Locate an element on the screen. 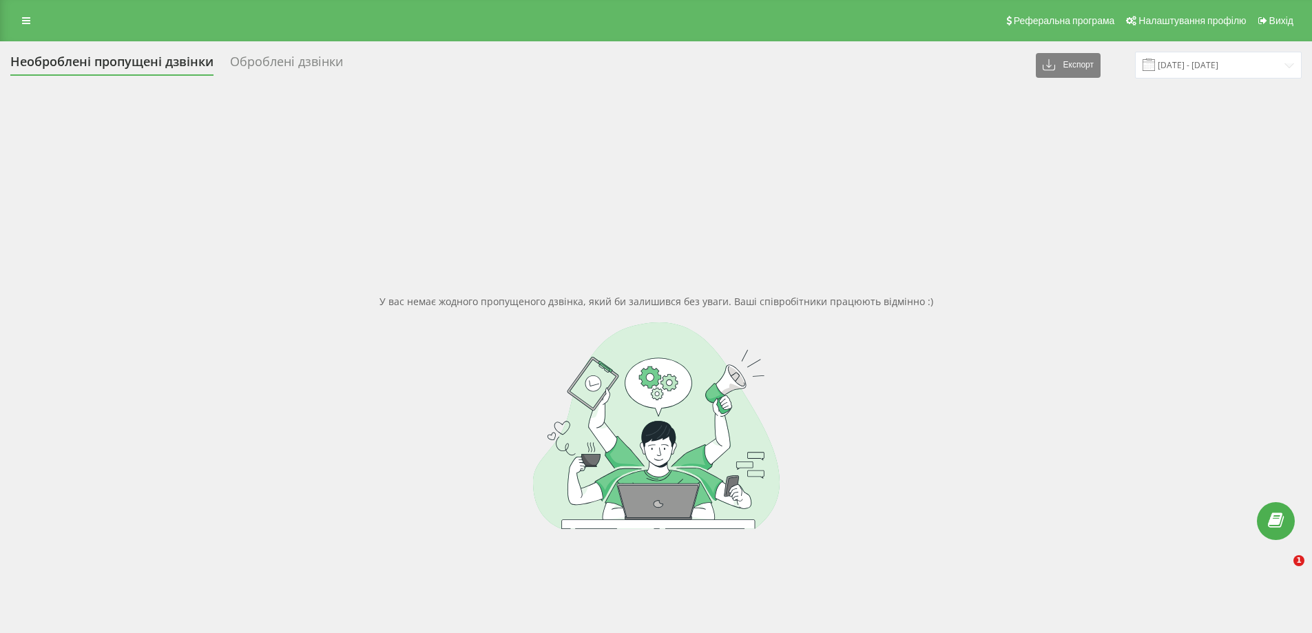 The height and width of the screenshot is (633, 1312). font: Експорт is located at coordinates (1078, 65).